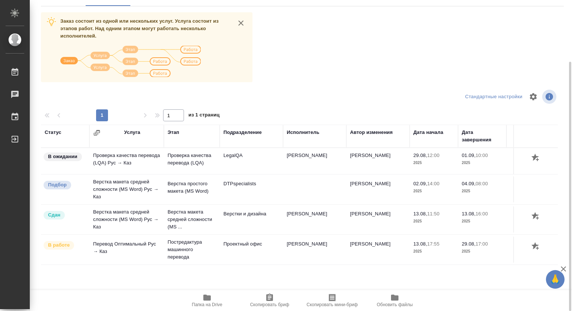 The height and width of the screenshot is (311, 572). What do you see at coordinates (57, 185) in the screenshot?
I see `p: Подбор` at bounding box center [57, 185].